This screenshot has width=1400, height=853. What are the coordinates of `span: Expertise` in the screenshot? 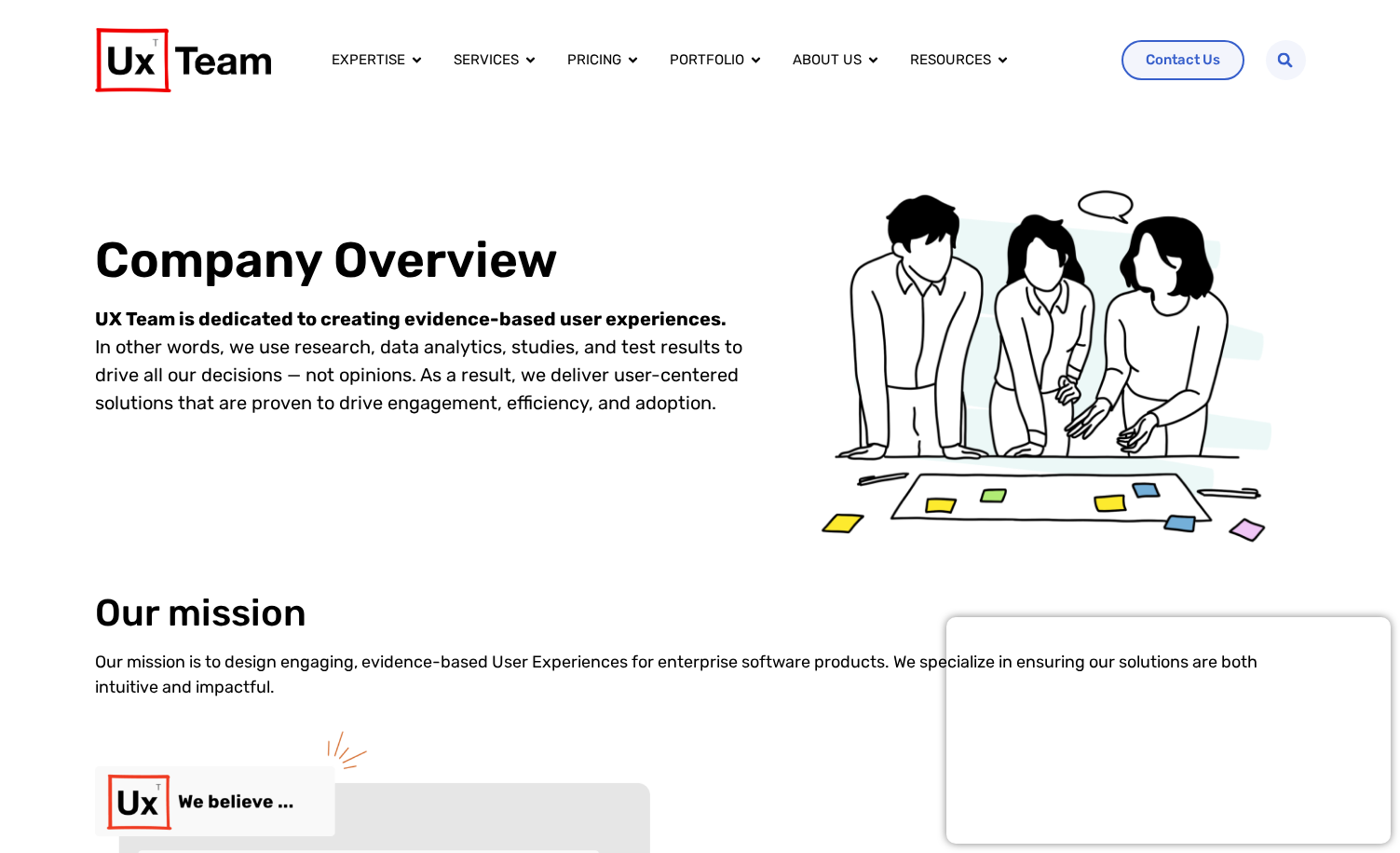 It's located at (368, 60).